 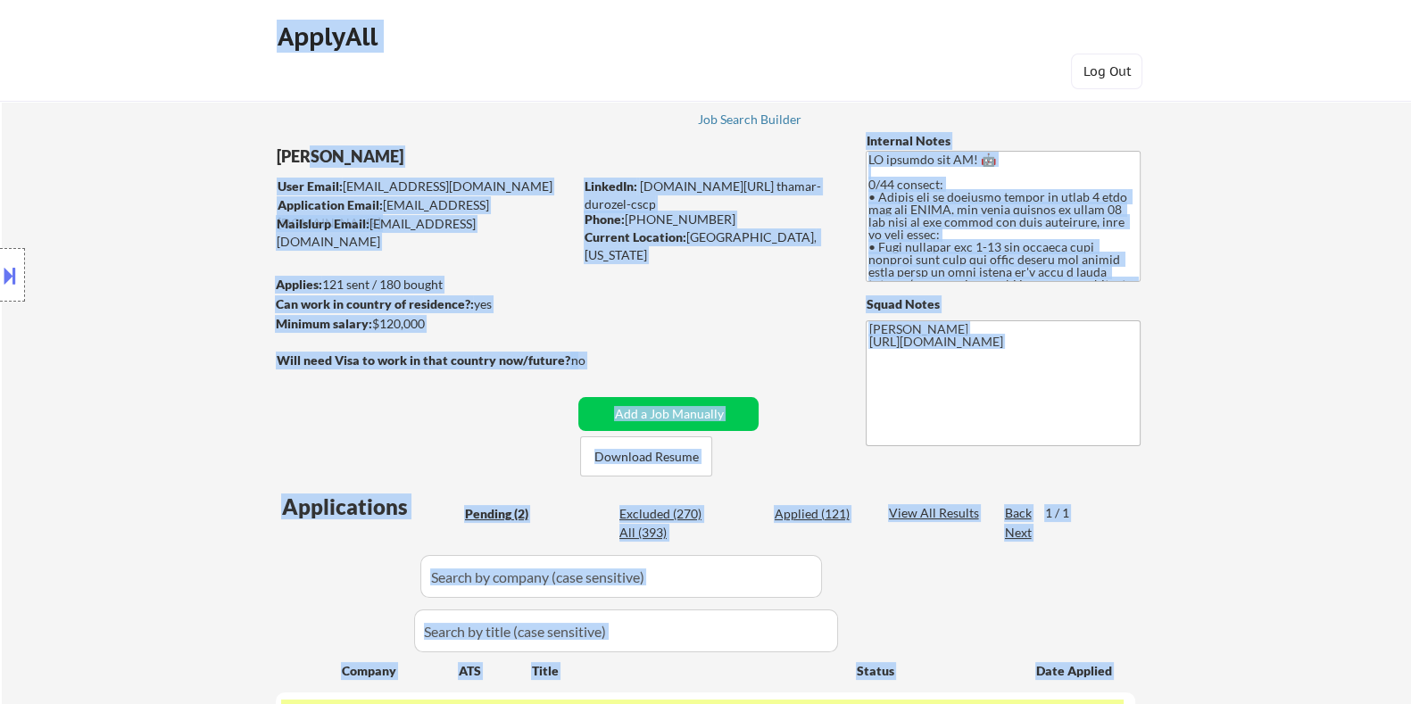 What do you see at coordinates (329, 204) in the screenshot?
I see `strong: Application Email:` at bounding box center [329, 204].